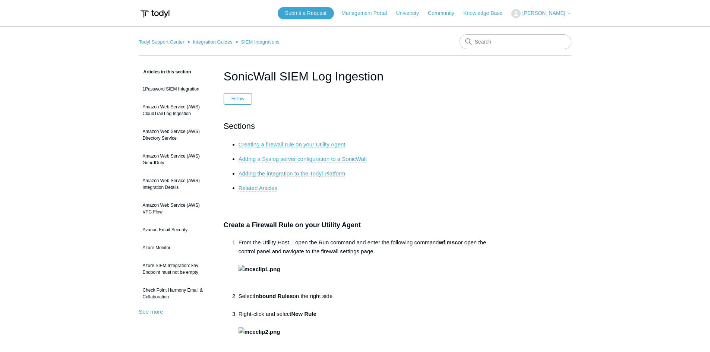 The width and height of the screenshot is (710, 352). Describe the element at coordinates (165, 72) in the screenshot. I see `span: Articles in this section` at that location.